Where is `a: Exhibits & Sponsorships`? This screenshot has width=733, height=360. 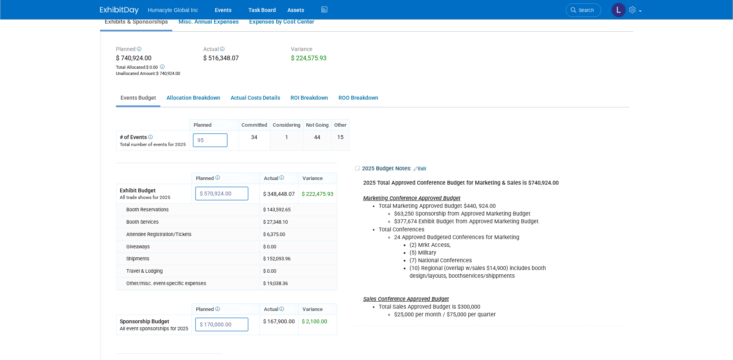
a: Exhibits & Sponsorships is located at coordinates (136, 22).